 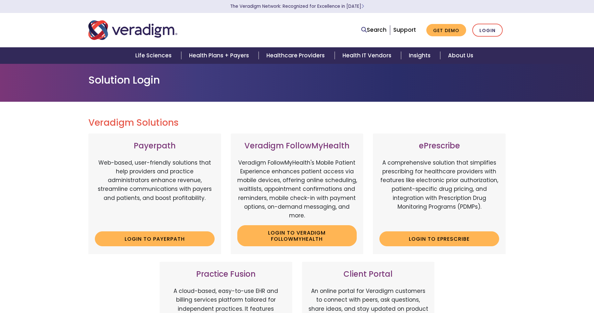 I want to click on a: Healthcare Providers, so click(x=297, y=55).